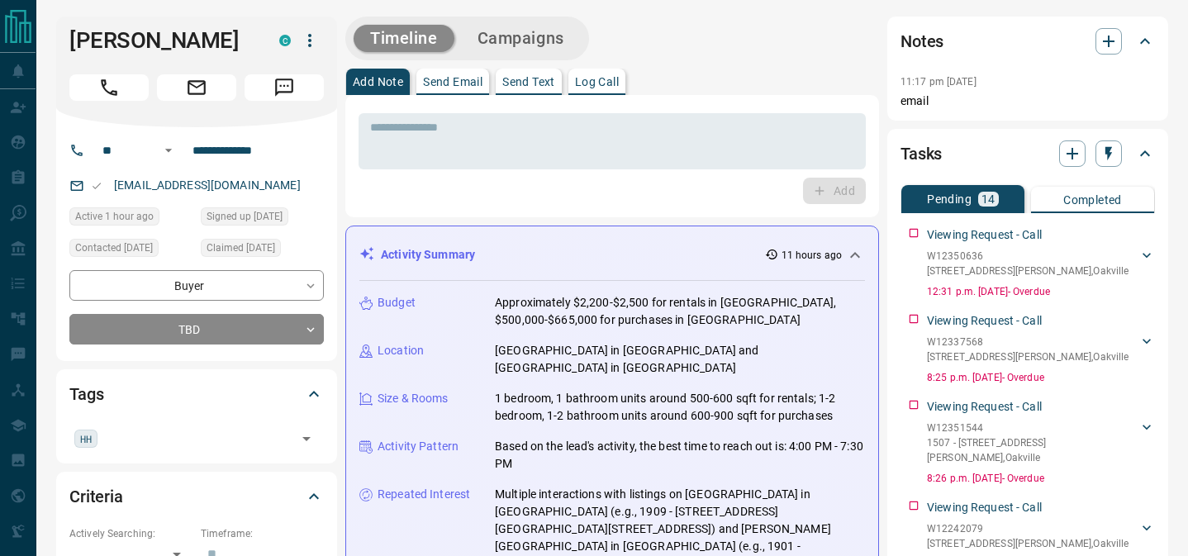 The image size is (1188, 556). What do you see at coordinates (1093, 200) in the screenshot?
I see `p: Completed` at bounding box center [1093, 200].